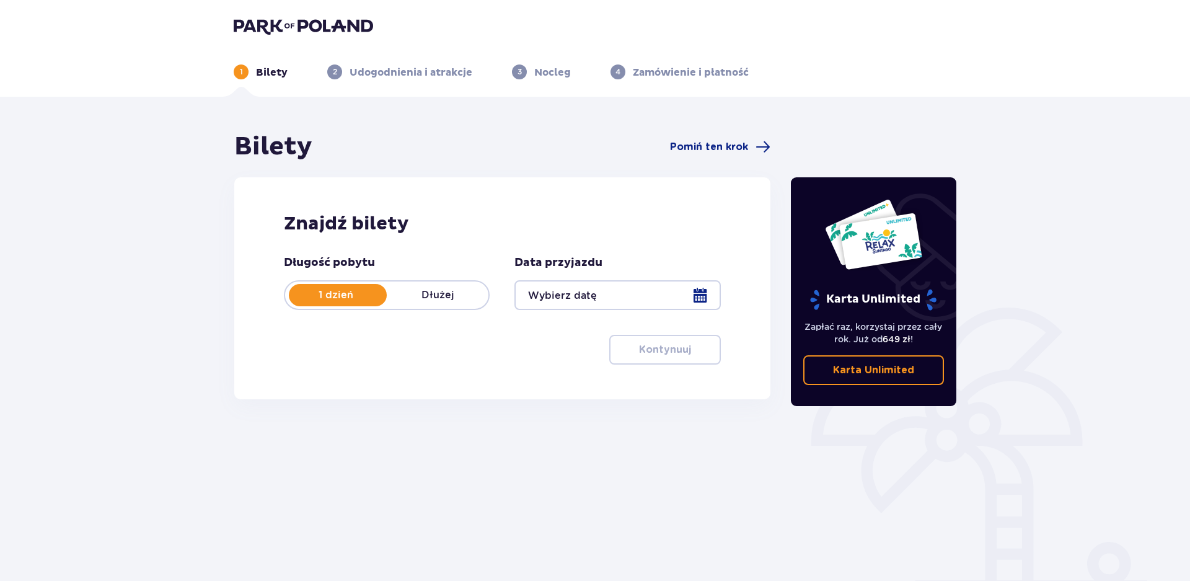 The image size is (1190, 581). Describe the element at coordinates (690, 73) in the screenshot. I see `p: Zamówienie i płatność` at that location.